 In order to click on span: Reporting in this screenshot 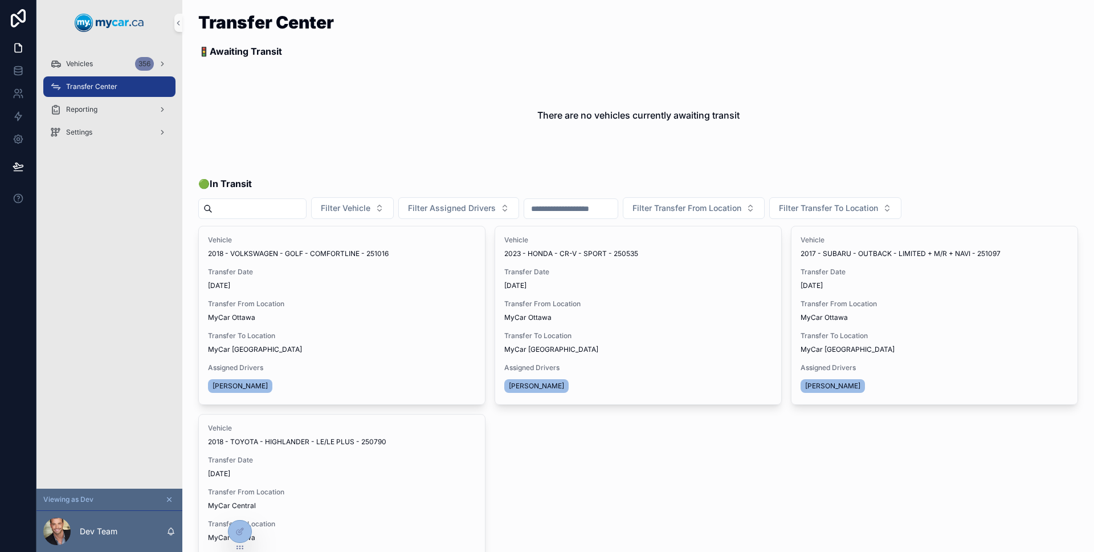, I will do `click(81, 109)`.